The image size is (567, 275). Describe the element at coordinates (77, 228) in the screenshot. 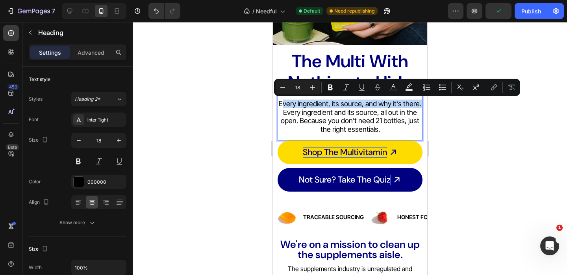

I see `h2: We're on a mission to clean up the supplements aisle.` at that location.